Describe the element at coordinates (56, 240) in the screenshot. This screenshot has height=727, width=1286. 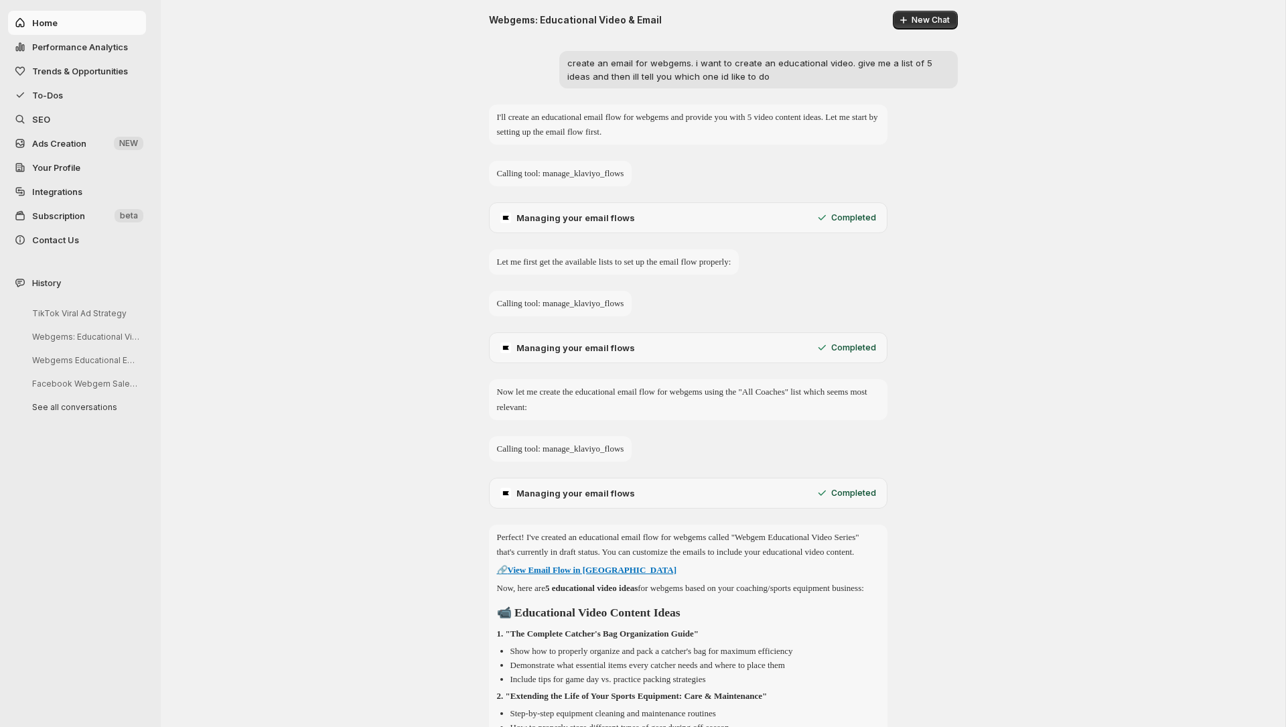
I see `span: Contact Us` at that location.